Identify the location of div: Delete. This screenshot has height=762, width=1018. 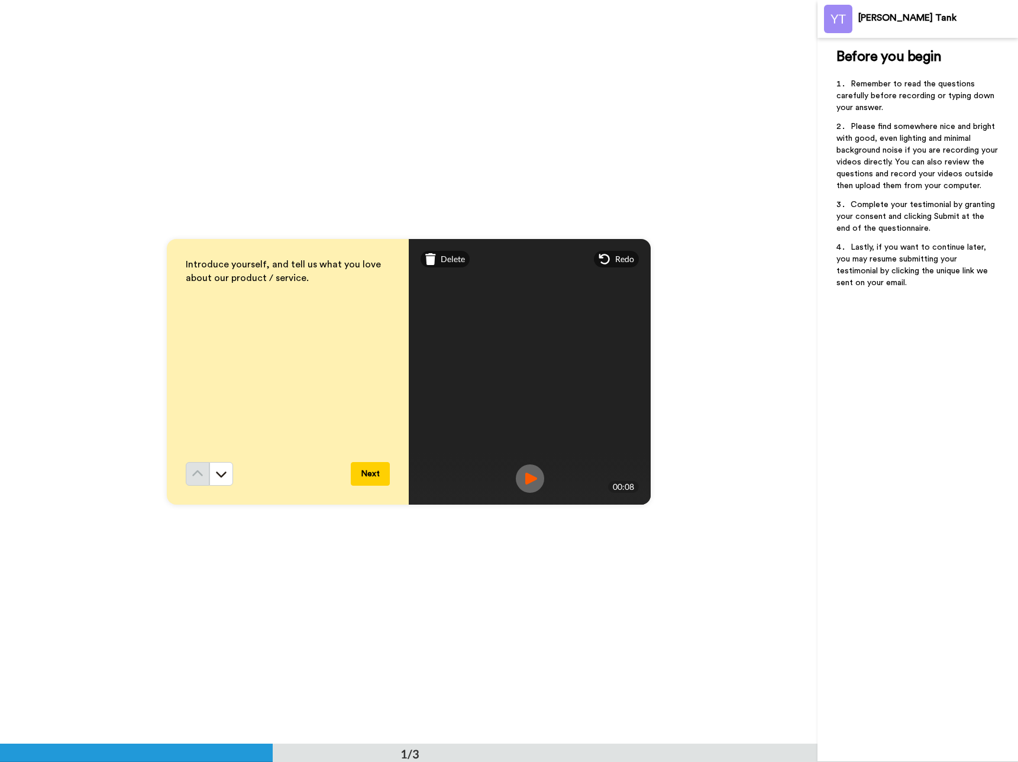
(445, 259).